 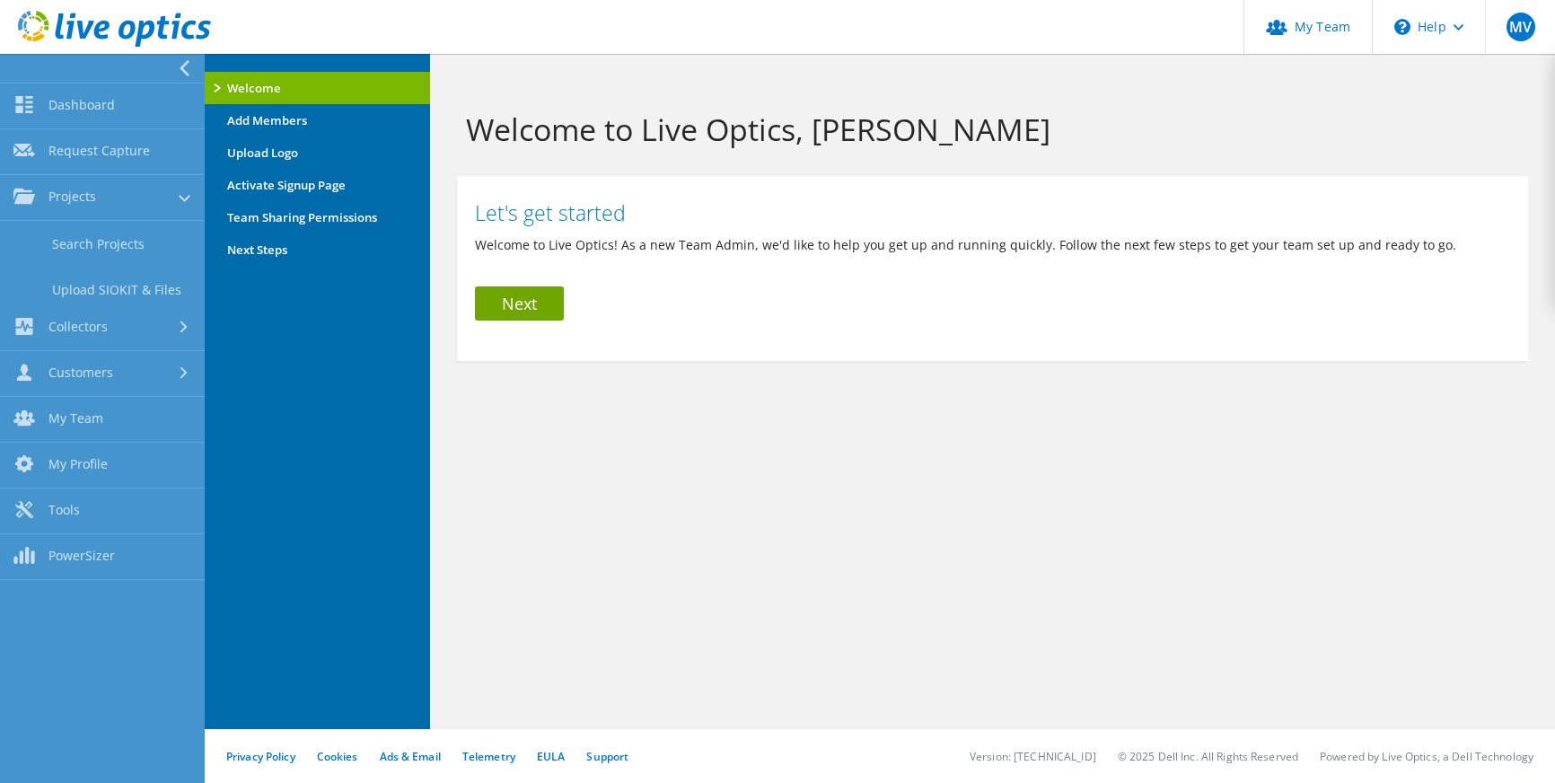 What do you see at coordinates (260, 756) in the screenshot?
I see `a: Privacy Policy` at bounding box center [260, 756].